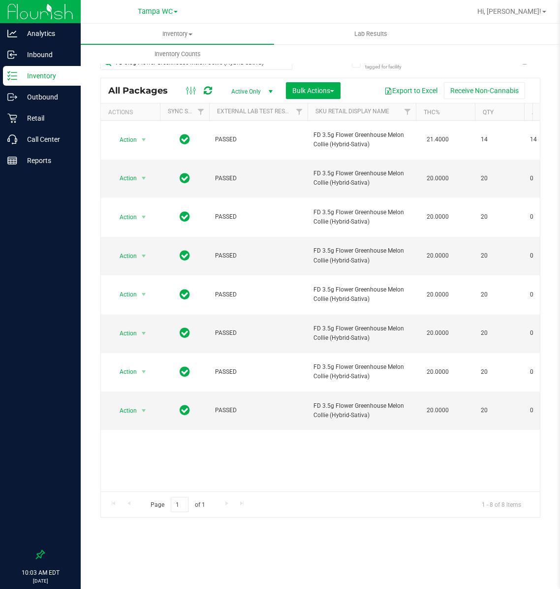 The height and width of the screenshot is (589, 560). I want to click on inline-svg: Inventory, so click(12, 76).